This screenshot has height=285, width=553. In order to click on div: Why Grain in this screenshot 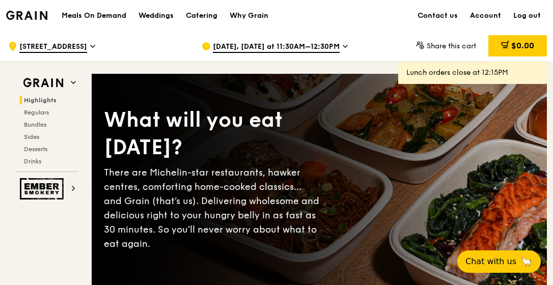, I will do `click(249, 16)`.